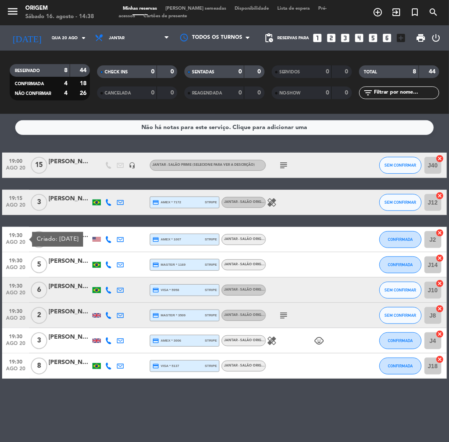 This screenshot has width=449, height=442. I want to click on span: Lista de espera, so click(293, 8).